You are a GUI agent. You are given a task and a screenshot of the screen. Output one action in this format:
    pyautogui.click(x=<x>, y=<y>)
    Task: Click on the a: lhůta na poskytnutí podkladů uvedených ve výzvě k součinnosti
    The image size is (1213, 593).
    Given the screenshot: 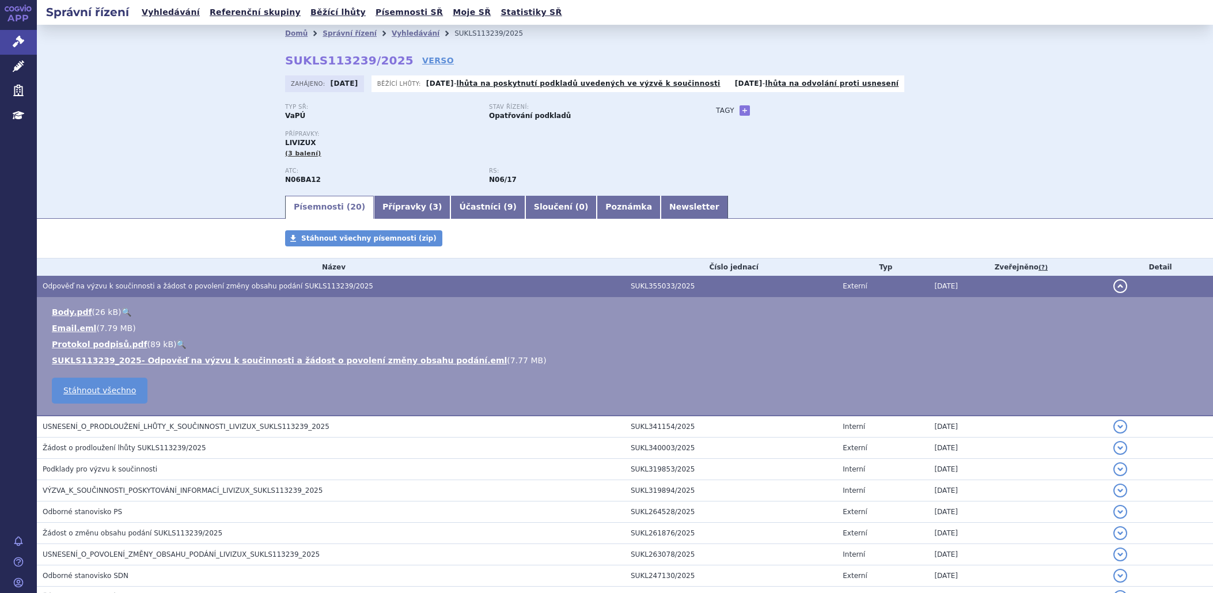 What is the action you would take?
    pyautogui.click(x=589, y=84)
    